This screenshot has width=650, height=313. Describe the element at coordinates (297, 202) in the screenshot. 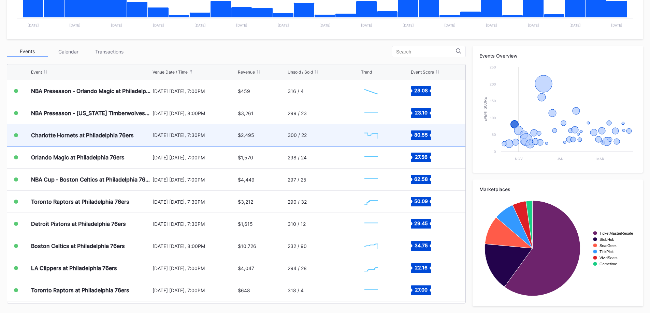

I see `div: 290 / 32` at that location.